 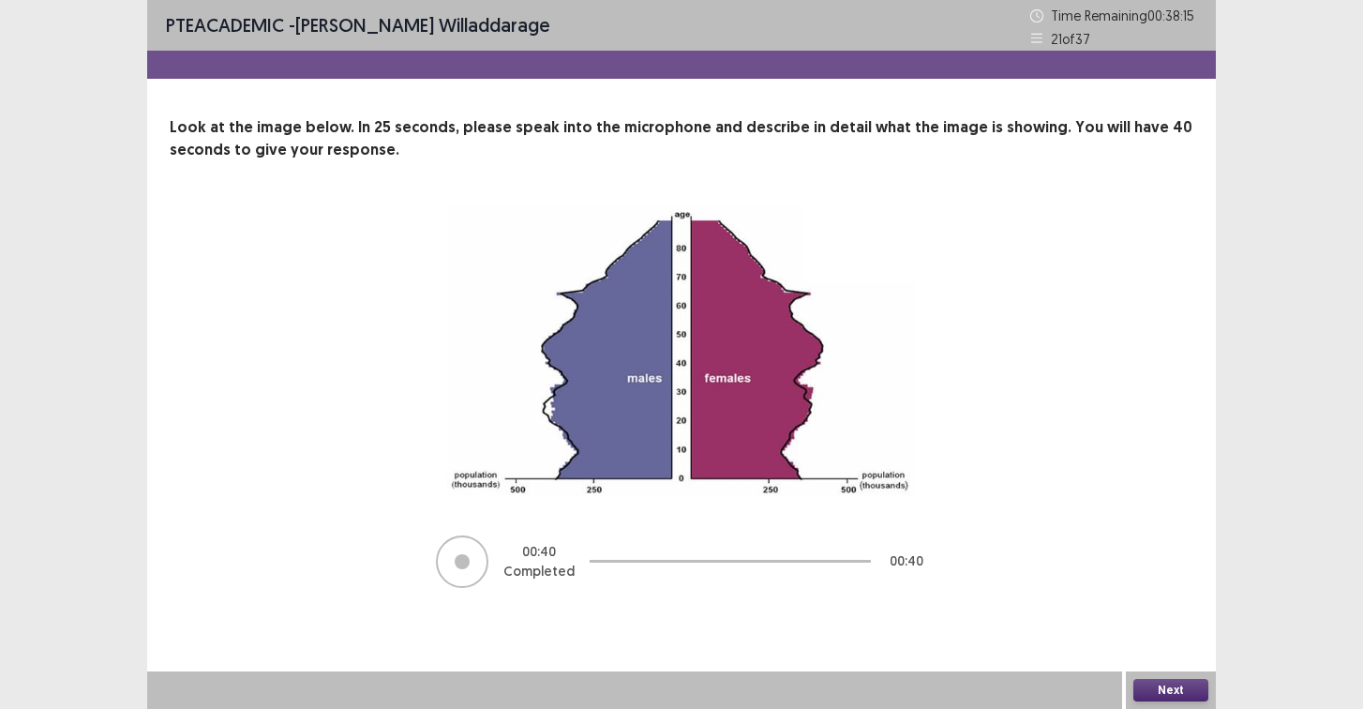 I want to click on p: 21 of 37, so click(x=1070, y=38).